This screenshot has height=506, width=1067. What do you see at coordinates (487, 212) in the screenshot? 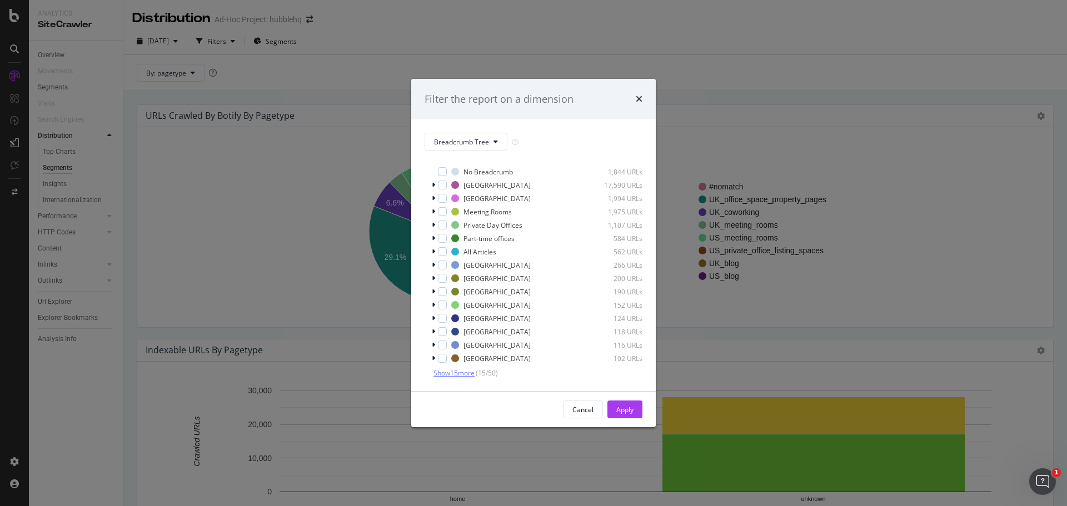
I see `div: Meeting Rooms` at bounding box center [487, 212].